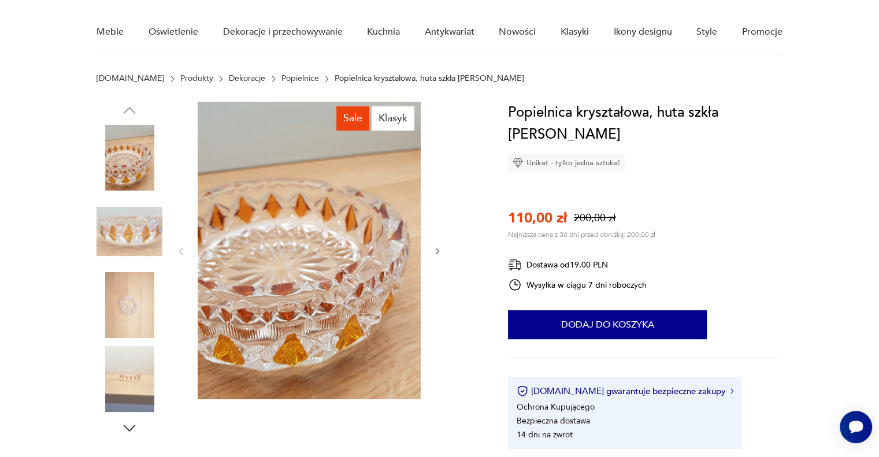 Image resolution: width=879 pixels, height=457 pixels. I want to click on a: Popielnice, so click(300, 79).